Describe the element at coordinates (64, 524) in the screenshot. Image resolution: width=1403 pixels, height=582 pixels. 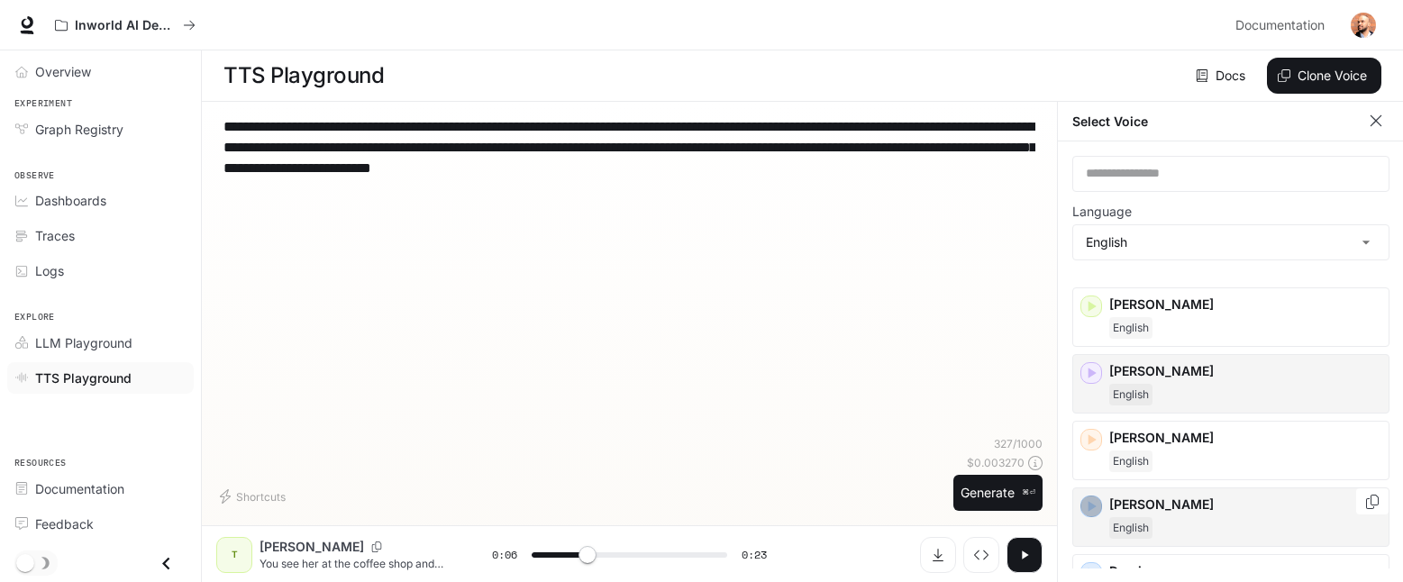
I see `span: Feedback` at that location.